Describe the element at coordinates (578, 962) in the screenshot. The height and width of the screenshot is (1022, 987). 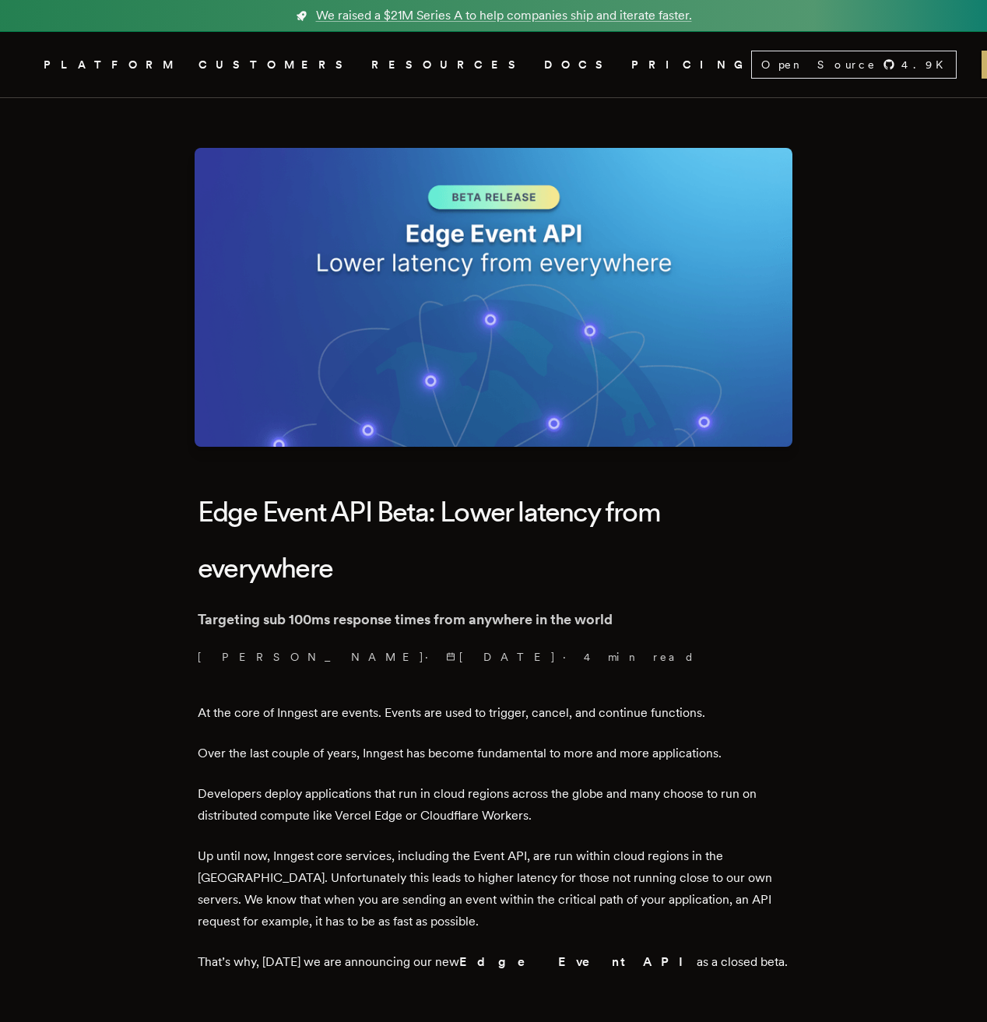
I see `strong: Edge Event API` at that location.